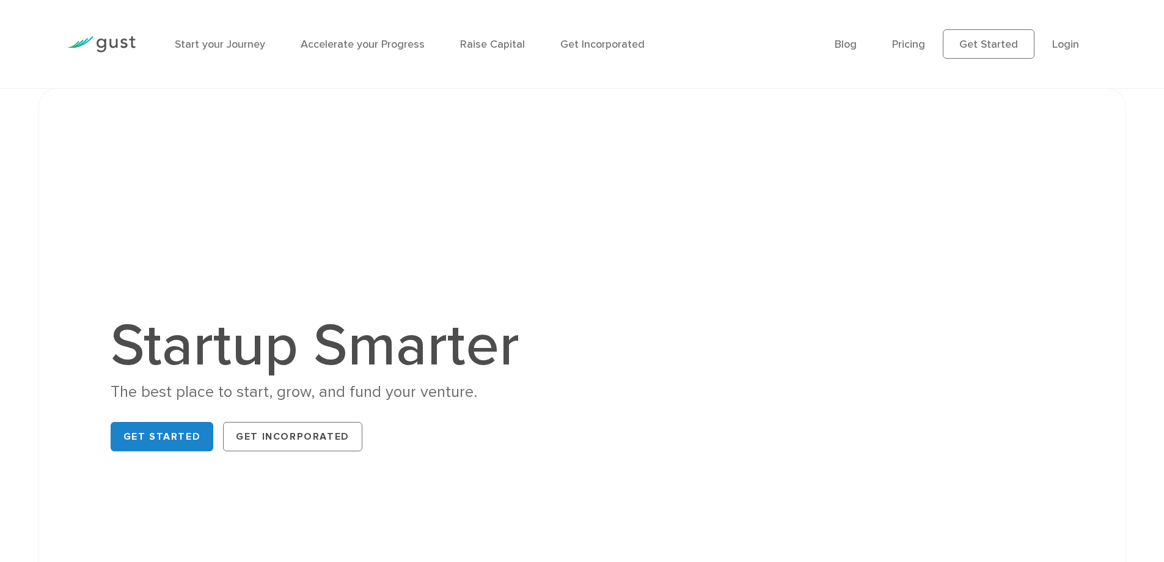 This screenshot has width=1164, height=562. What do you see at coordinates (321, 392) in the screenshot?
I see `div: The best place to start, grow, and fund your venture.` at bounding box center [321, 392].